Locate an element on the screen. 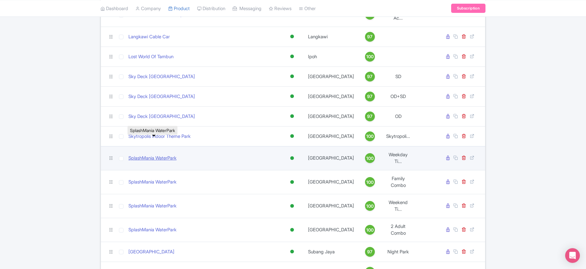 This screenshot has height=269, width=586. td: Weekday Ti... is located at coordinates (398, 158).